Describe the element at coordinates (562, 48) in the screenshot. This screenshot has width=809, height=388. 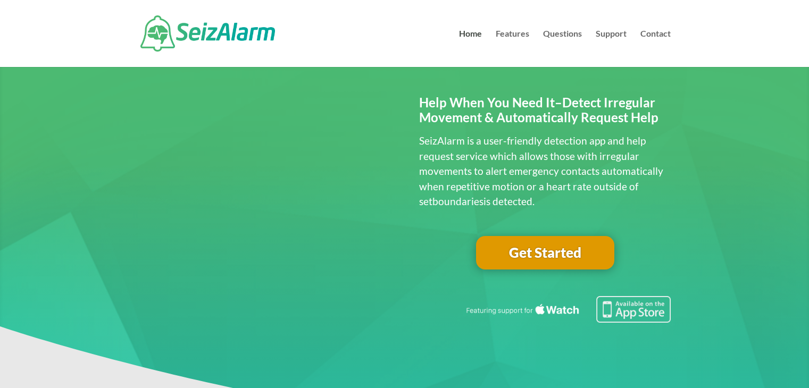
I see `a: Questions` at that location.